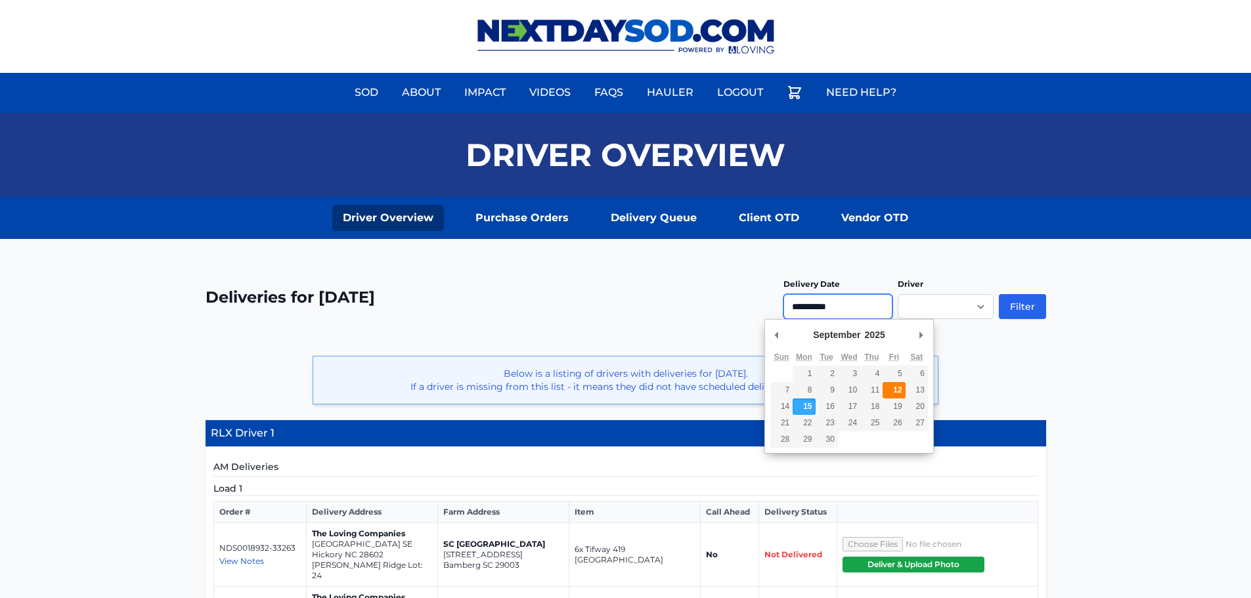 This screenshot has height=598, width=1251. Describe the element at coordinates (894, 357) in the screenshot. I see `abbr: Friday` at that location.